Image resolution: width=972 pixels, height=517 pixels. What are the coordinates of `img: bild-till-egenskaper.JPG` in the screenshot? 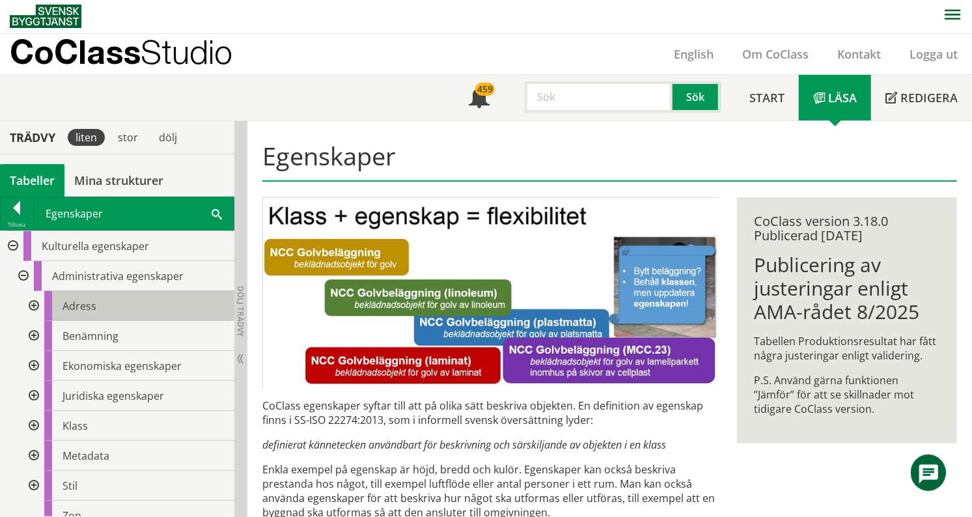 It's located at (491, 292).